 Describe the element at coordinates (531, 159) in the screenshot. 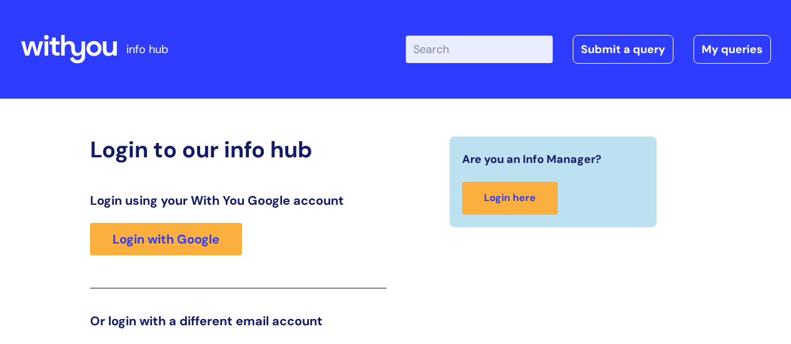

I see `span: Are you an Info Manager?` at that location.